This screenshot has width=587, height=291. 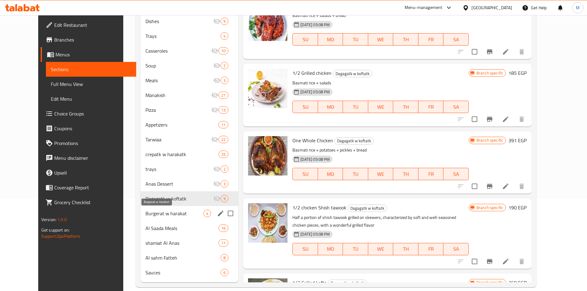 I want to click on button: WE, so click(x=381, y=107).